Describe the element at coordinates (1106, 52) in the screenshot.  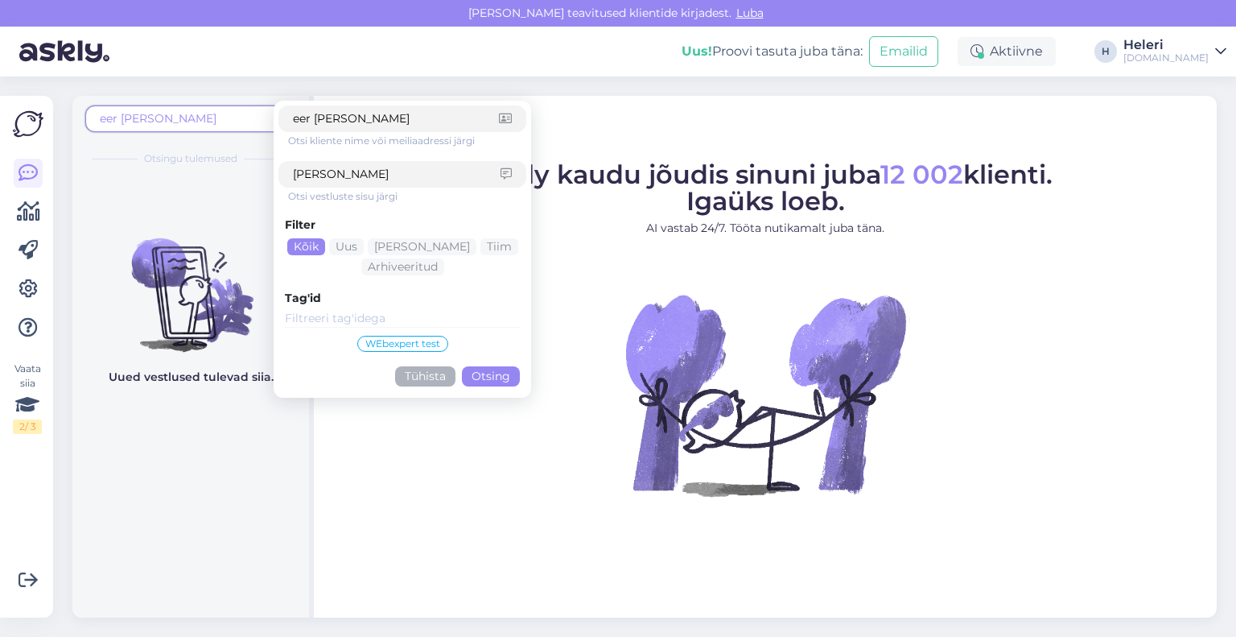
I see `div: H` at that location.